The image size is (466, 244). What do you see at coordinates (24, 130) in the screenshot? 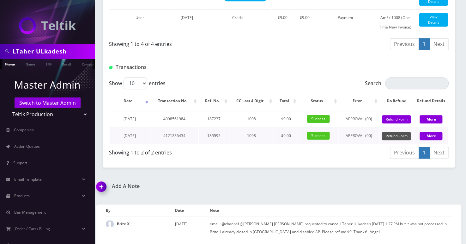
I see `span: Companies` at bounding box center [24, 130].